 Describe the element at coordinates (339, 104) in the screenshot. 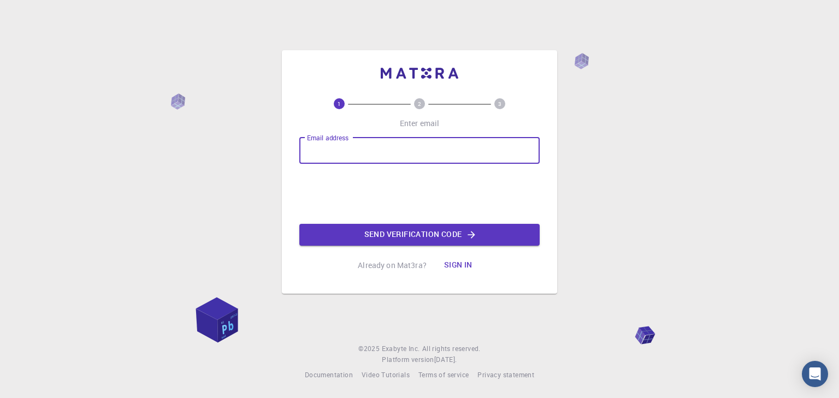

I see `text: 1` at that location.